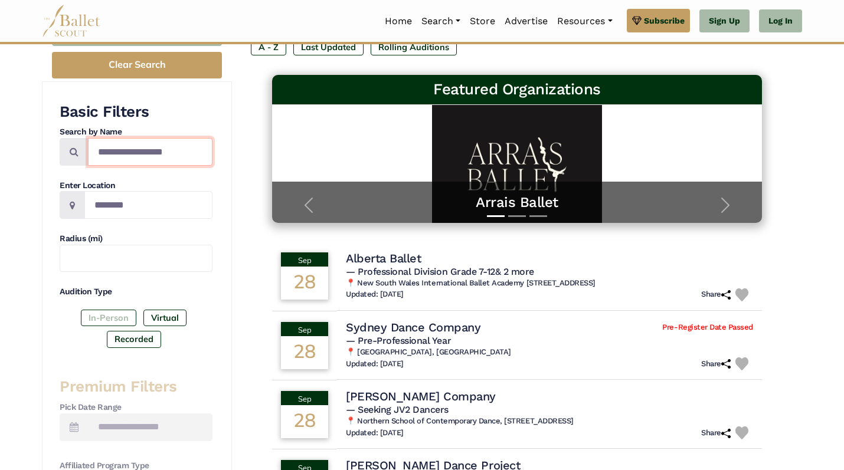 The image size is (844, 470). Describe the element at coordinates (150, 152) in the screenshot. I see `input: Search by names...` at that location.